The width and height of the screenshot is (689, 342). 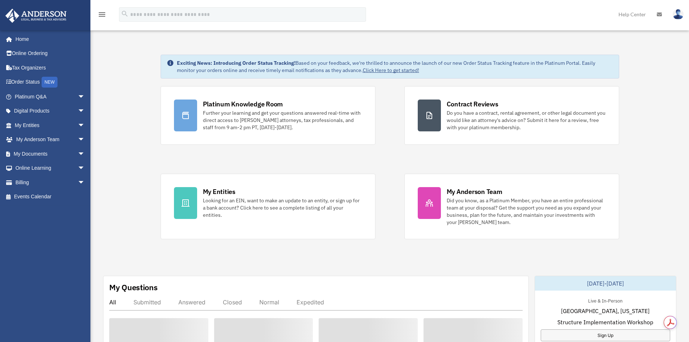 What do you see at coordinates (125, 14) in the screenshot?
I see `i: search` at bounding box center [125, 14].